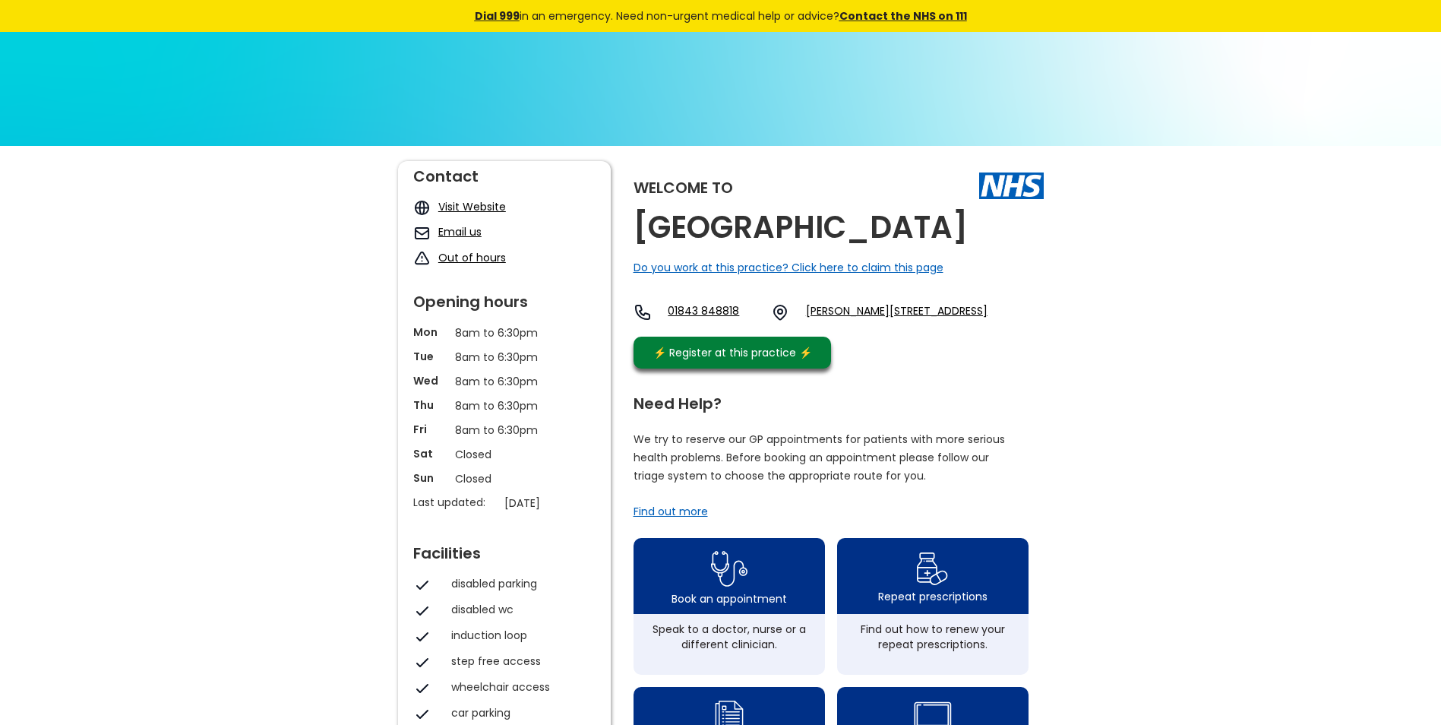  Describe the element at coordinates (519, 687) in the screenshot. I see `div: wheelchair access` at that location.